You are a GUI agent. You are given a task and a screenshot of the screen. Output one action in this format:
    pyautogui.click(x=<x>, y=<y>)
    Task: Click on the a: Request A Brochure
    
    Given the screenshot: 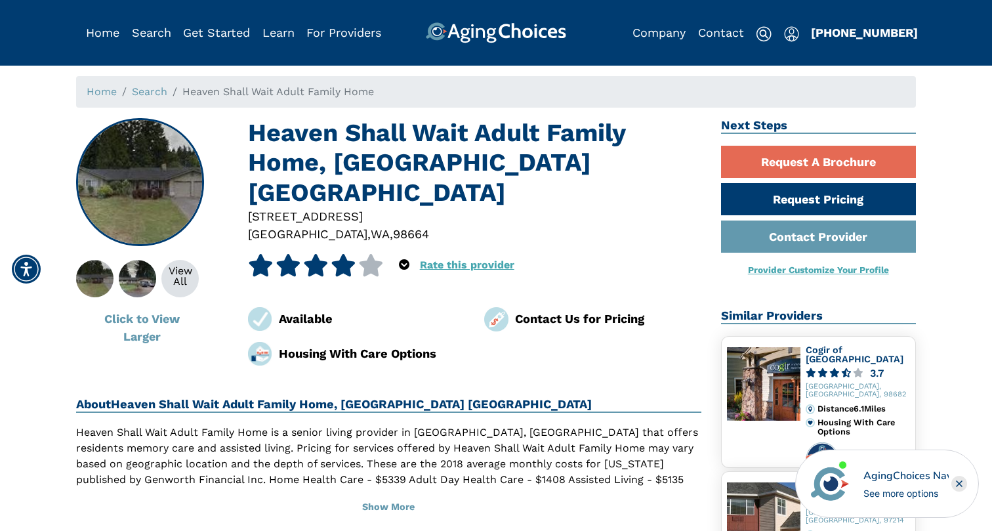 What is the action you would take?
    pyautogui.click(x=819, y=161)
    